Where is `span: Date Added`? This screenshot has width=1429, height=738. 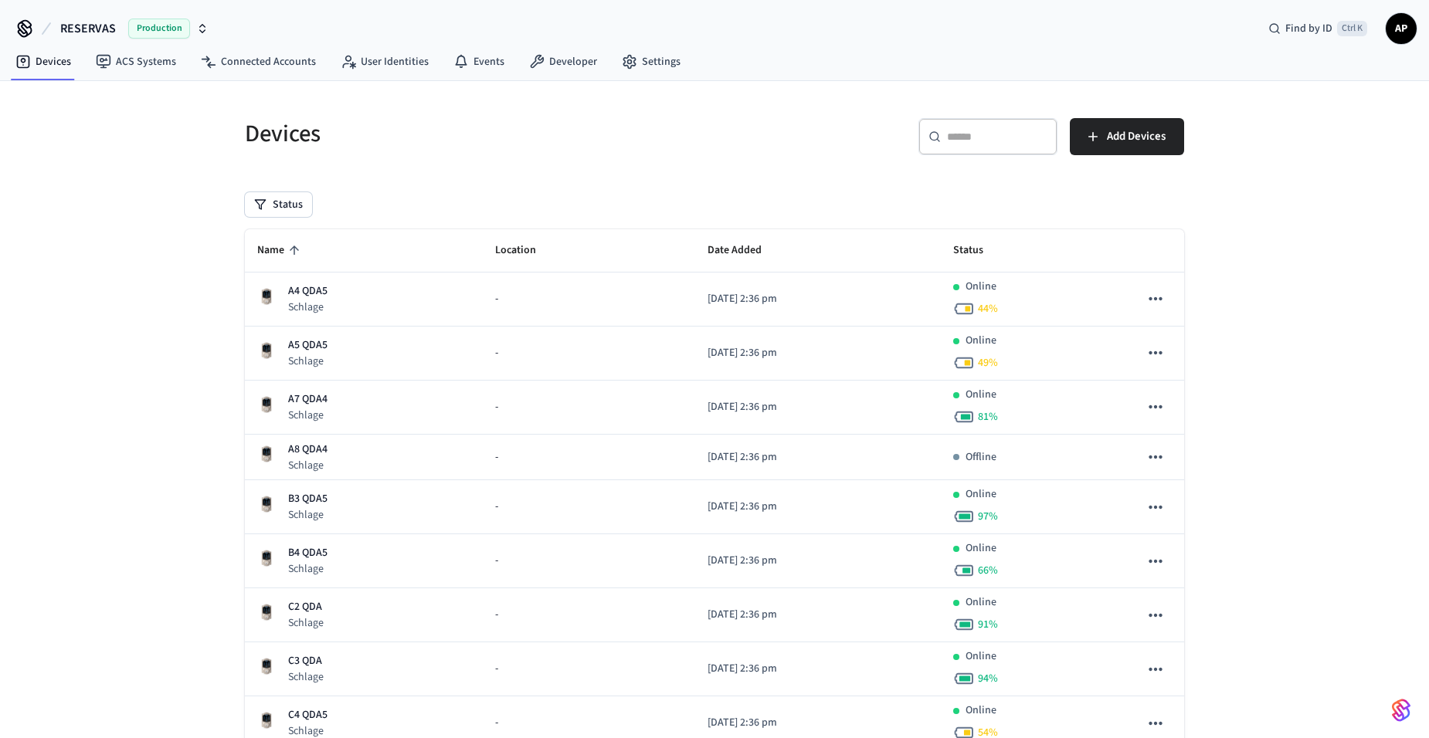 span: Date Added is located at coordinates (745, 250).